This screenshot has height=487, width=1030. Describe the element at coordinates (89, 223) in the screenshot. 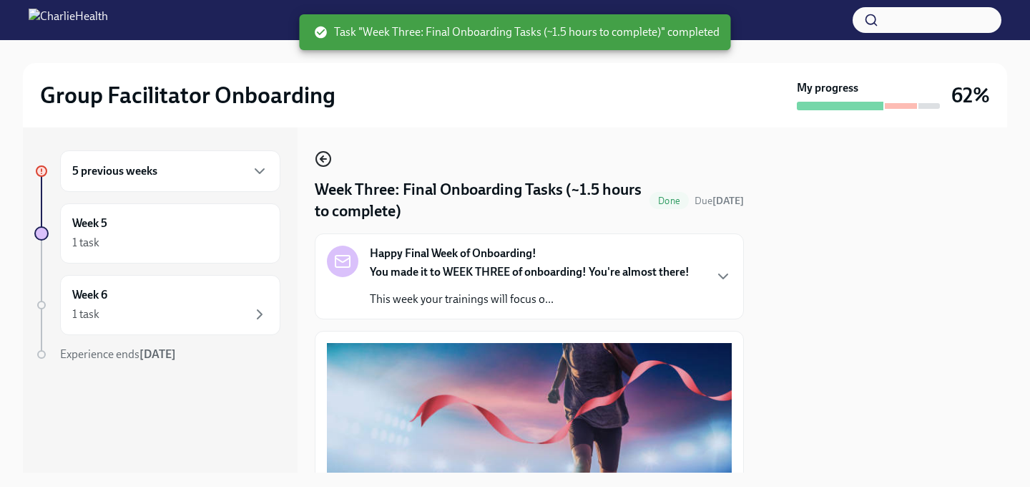

I see `h6: Week 5` at that location.